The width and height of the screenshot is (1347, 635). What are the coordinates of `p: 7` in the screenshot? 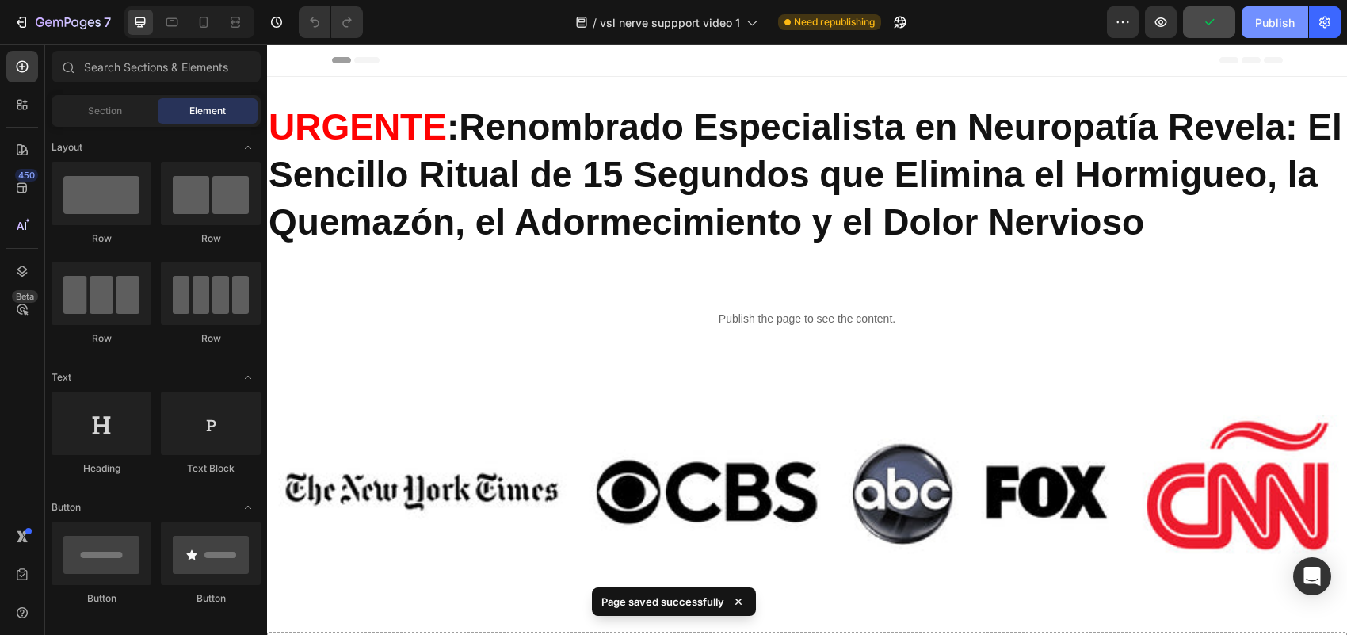 It's located at (107, 22).